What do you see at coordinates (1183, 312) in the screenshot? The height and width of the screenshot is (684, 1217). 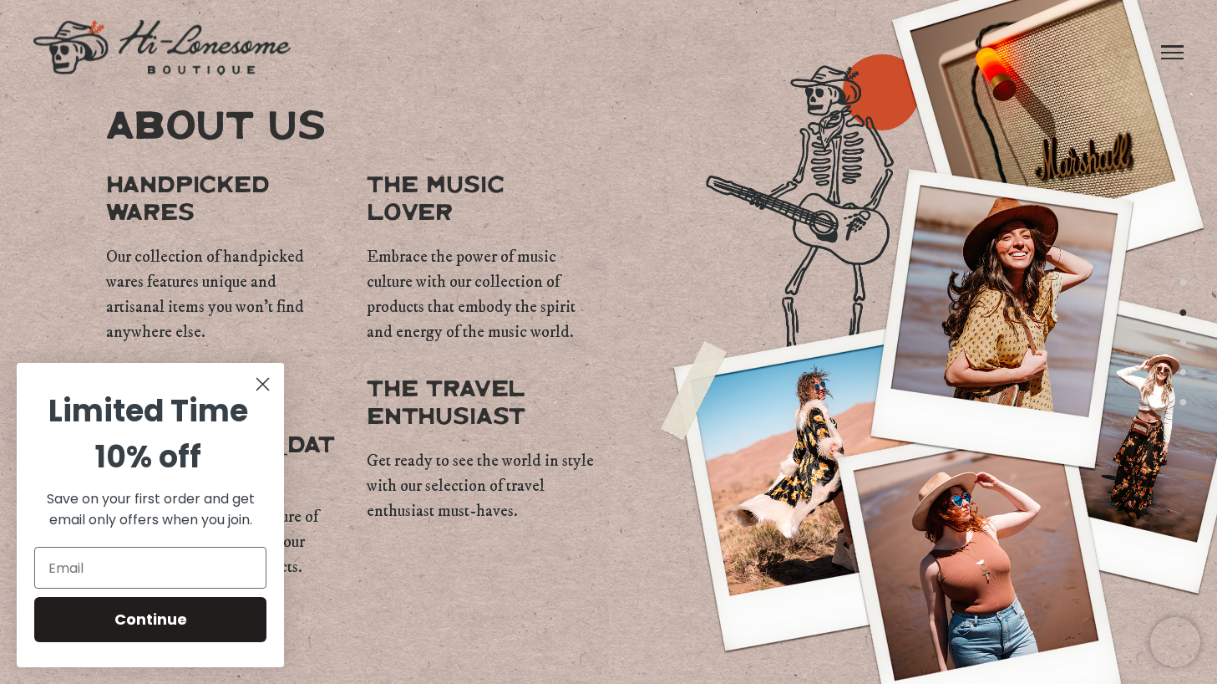 I see `button: 2` at bounding box center [1183, 312].